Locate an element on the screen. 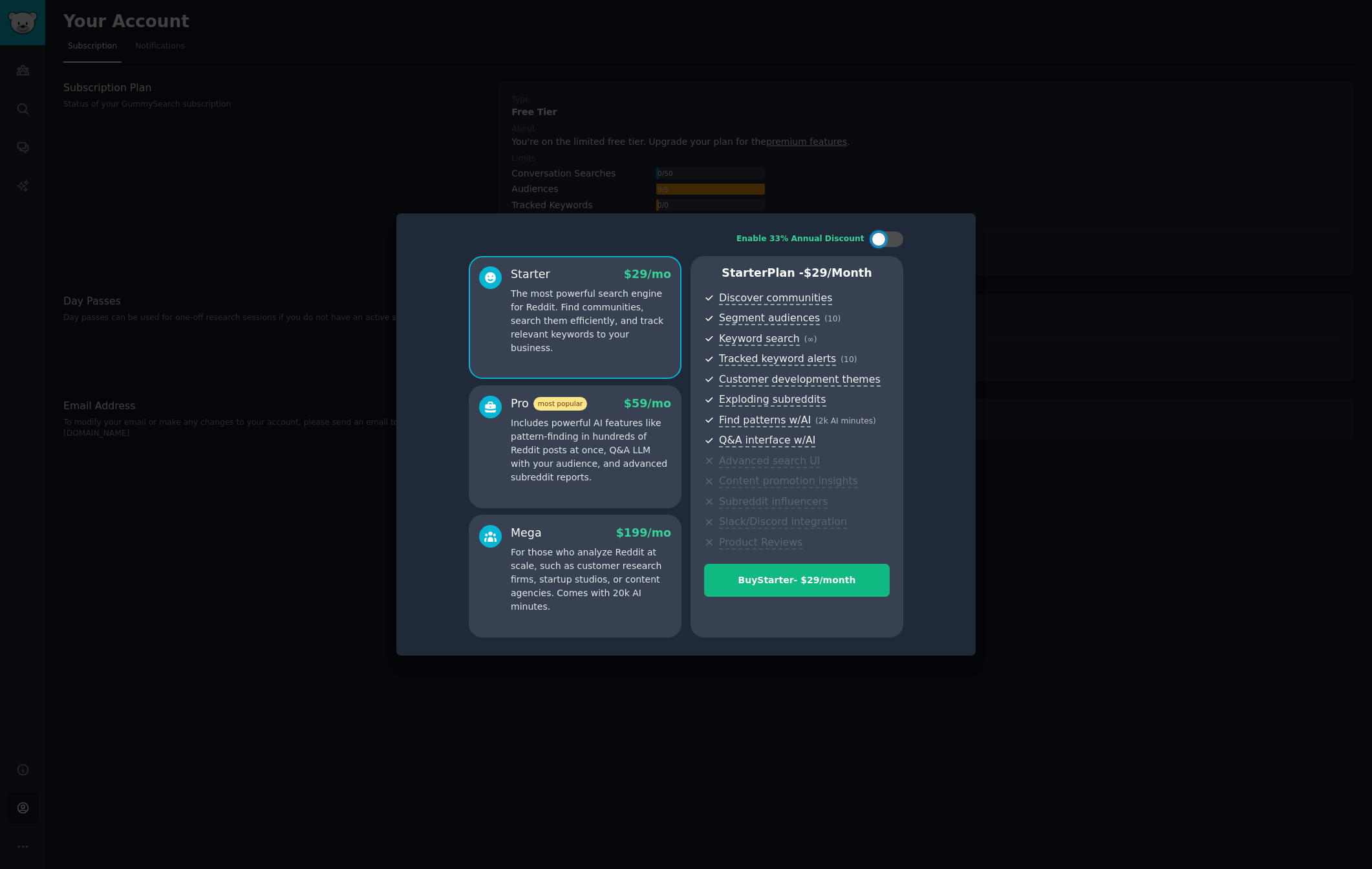 The image size is (1372, 869). p: Includes powerful AI features like pattern-finding in hundreds of Reddit posts at once, Q&A LLM w... is located at coordinates (591, 450).